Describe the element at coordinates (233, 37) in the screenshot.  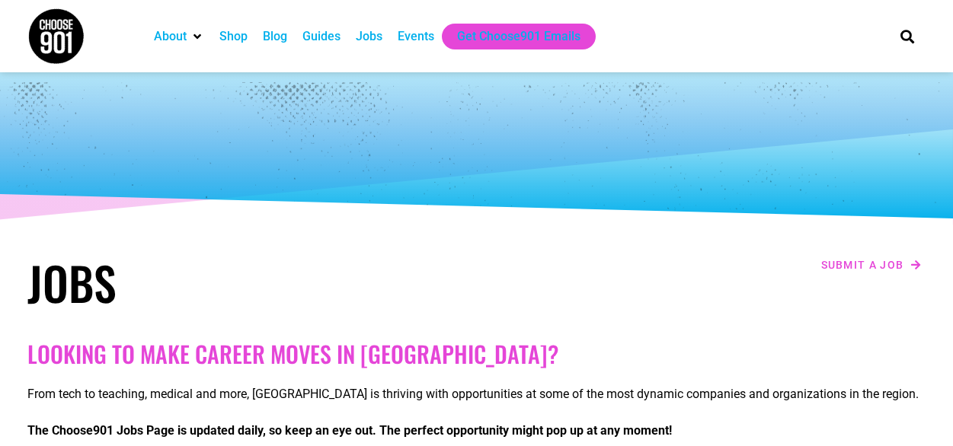
I see `a: Shop` at that location.